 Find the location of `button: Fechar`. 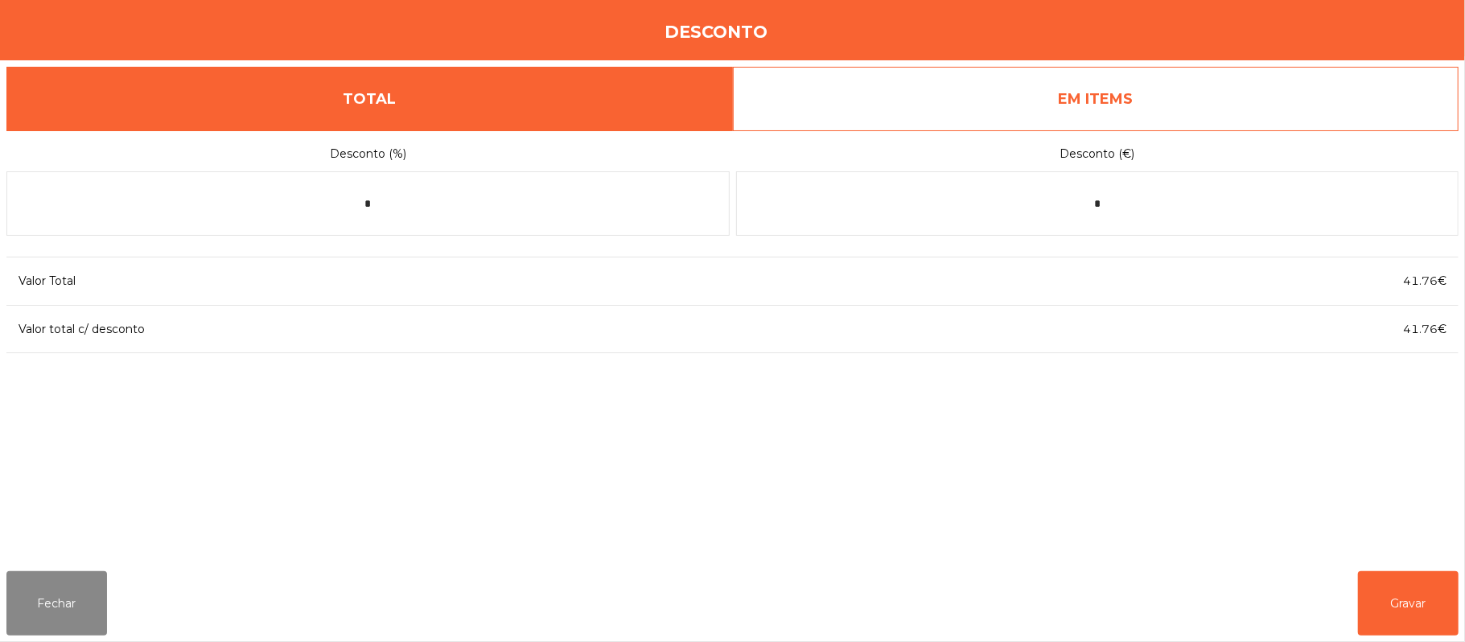

button: Fechar is located at coordinates (56, 603).